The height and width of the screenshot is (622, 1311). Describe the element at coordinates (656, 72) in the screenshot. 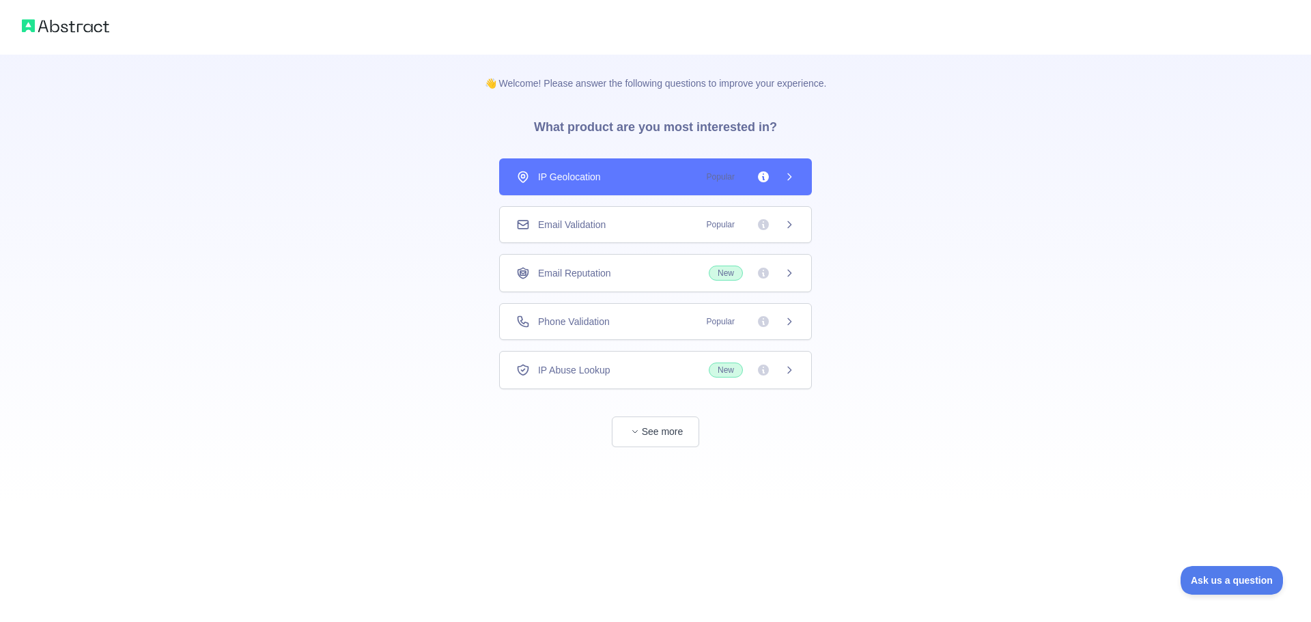

I see `p: 👋 Welcome! Please answer the following questions to improve your experience.` at that location.